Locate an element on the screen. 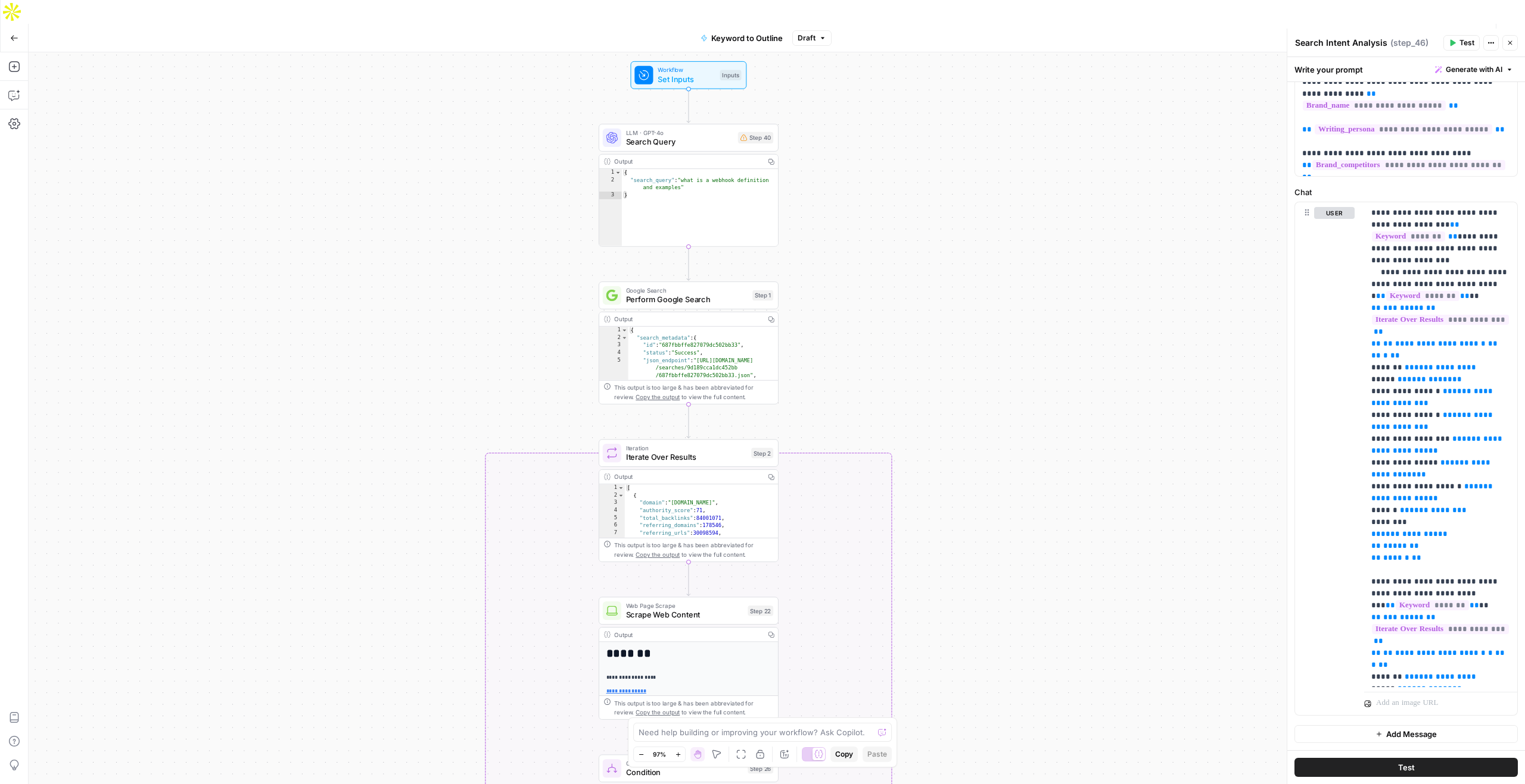 The height and width of the screenshot is (784, 1525). div: Google SearchPerform Google SearchStep 1Output{ "search_metadata":{ "id":"687fbbffe827079dc502bb3... is located at coordinates (689, 343).